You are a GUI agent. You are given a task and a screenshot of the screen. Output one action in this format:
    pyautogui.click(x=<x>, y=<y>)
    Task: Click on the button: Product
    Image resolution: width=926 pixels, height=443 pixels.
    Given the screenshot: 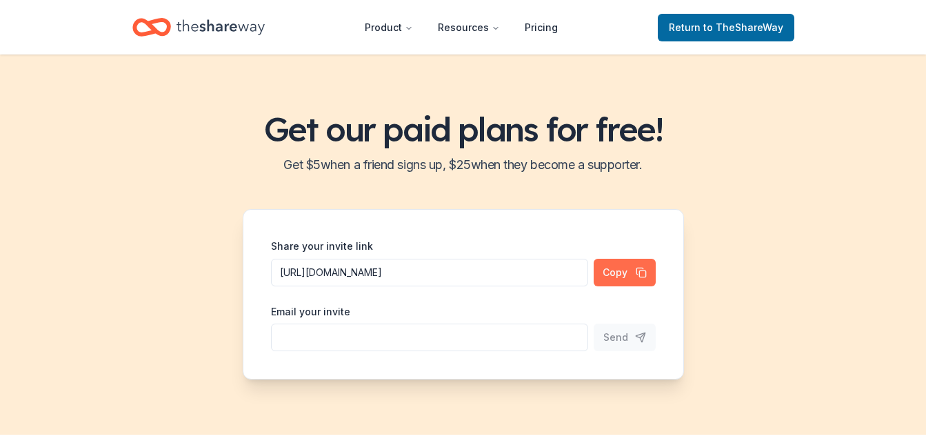 What is the action you would take?
    pyautogui.click(x=389, y=28)
    